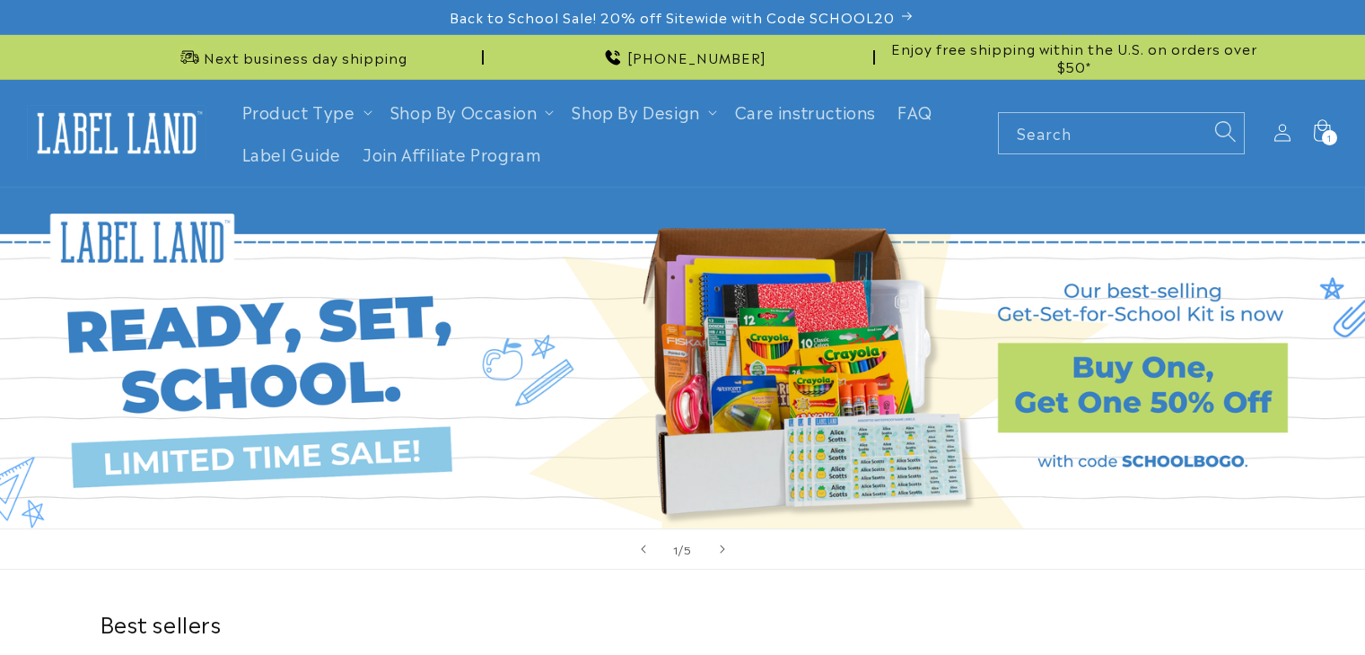 Image resolution: width=1365 pixels, height=655 pixels. Describe the element at coordinates (292, 154) in the screenshot. I see `span: Label Guide` at that location.